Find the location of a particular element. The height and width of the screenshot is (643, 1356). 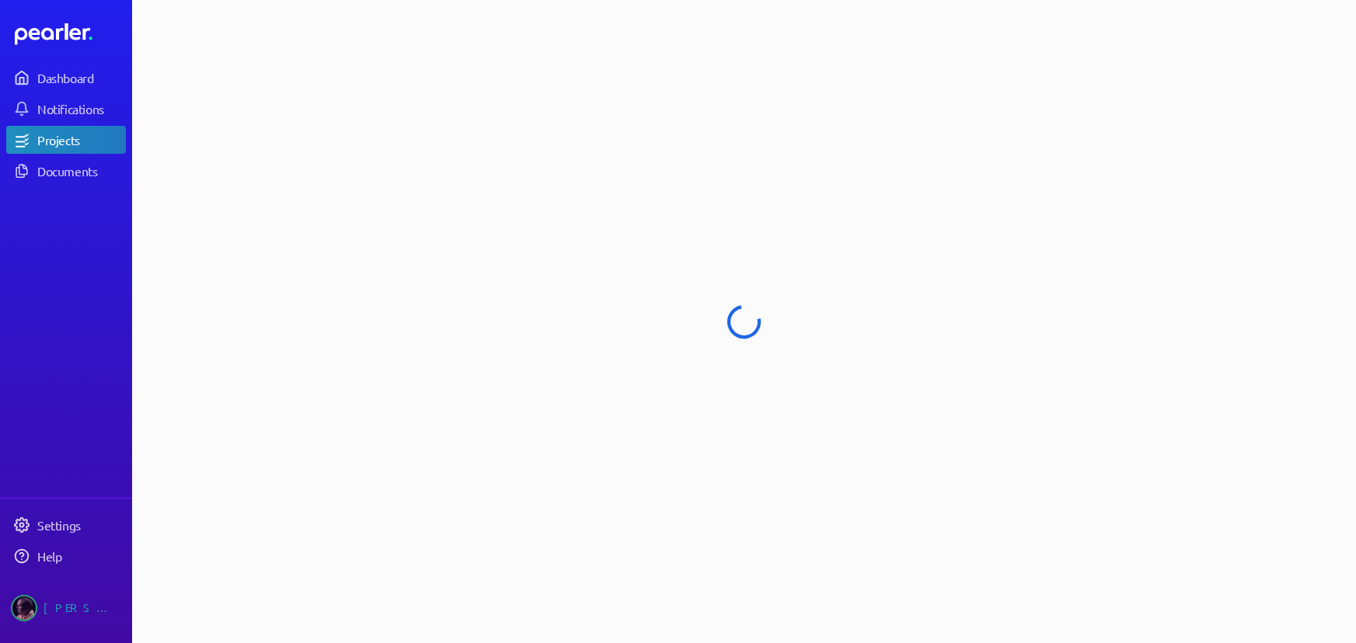

div: Dashboard is located at coordinates (81, 78).